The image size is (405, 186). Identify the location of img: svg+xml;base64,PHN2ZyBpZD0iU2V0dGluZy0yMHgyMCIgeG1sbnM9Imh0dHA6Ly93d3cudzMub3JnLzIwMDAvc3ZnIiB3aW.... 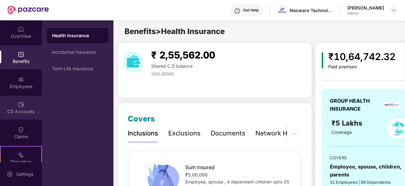
(10, 174).